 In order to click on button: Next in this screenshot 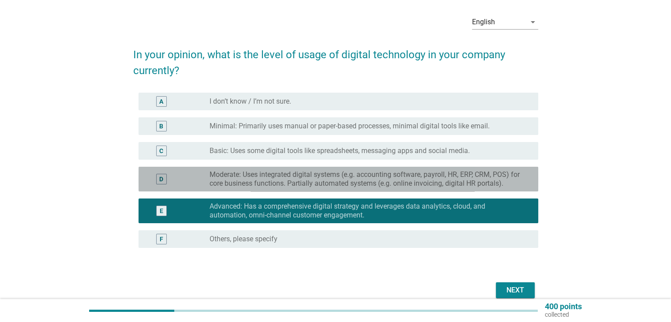, I will do `click(515, 290)`.